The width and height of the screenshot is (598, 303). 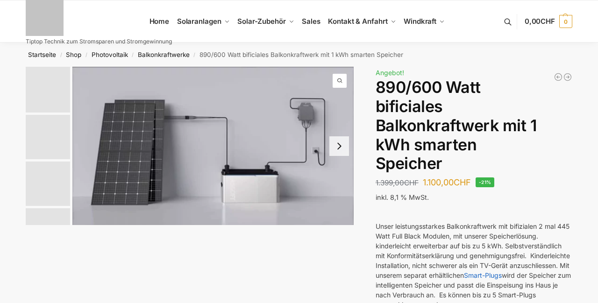 What do you see at coordinates (42, 55) in the screenshot?
I see `a: Startseite` at bounding box center [42, 55].